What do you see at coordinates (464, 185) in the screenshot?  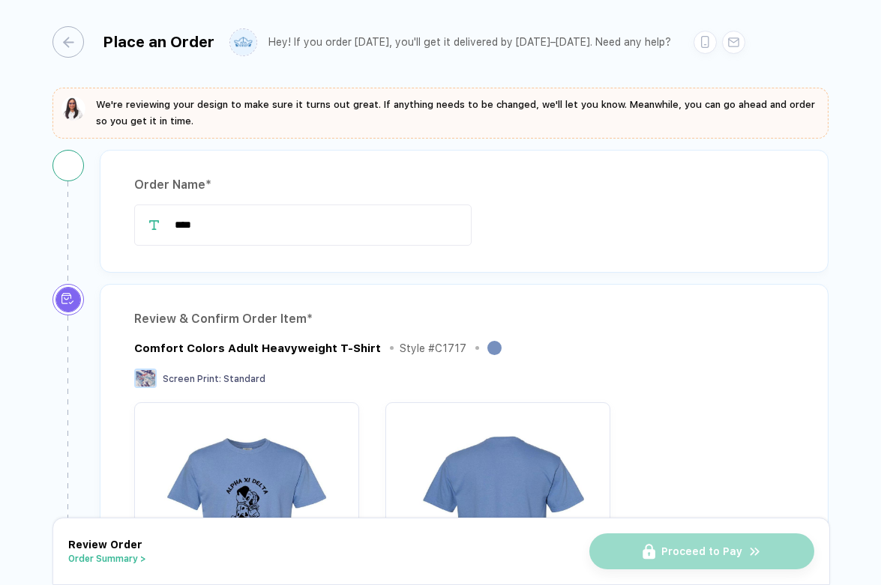 I see `div: Order Name` at bounding box center [464, 185].